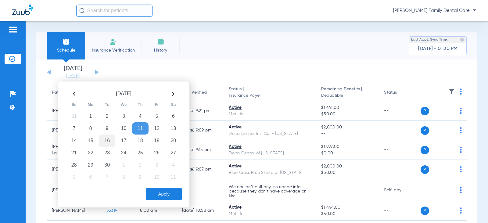 The image size is (488, 223). Describe the element at coordinates (270, 95) in the screenshot. I see `span: Insurance Payer` at that location.